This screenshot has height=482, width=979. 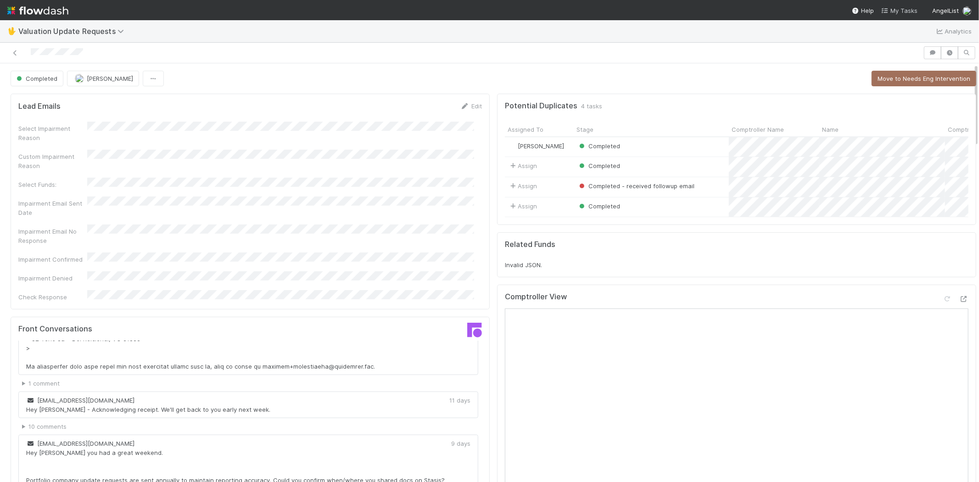 I want to click on summary: 1 comment, so click(x=250, y=383).